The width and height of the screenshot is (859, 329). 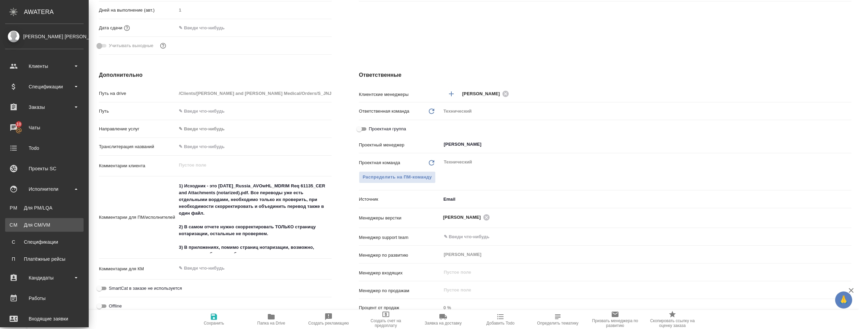 I want to click on span: SmartCat в заказе не используется, so click(x=145, y=288).